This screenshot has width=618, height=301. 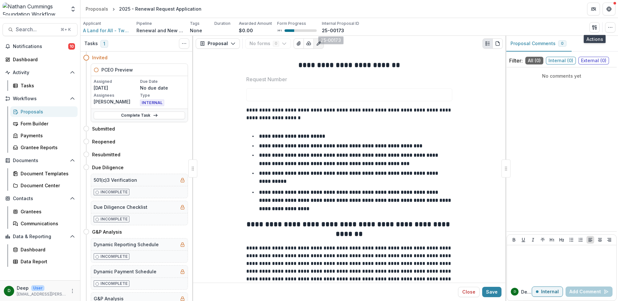 What do you see at coordinates (40, 98) in the screenshot?
I see `span: Workflows` at bounding box center [40, 98].